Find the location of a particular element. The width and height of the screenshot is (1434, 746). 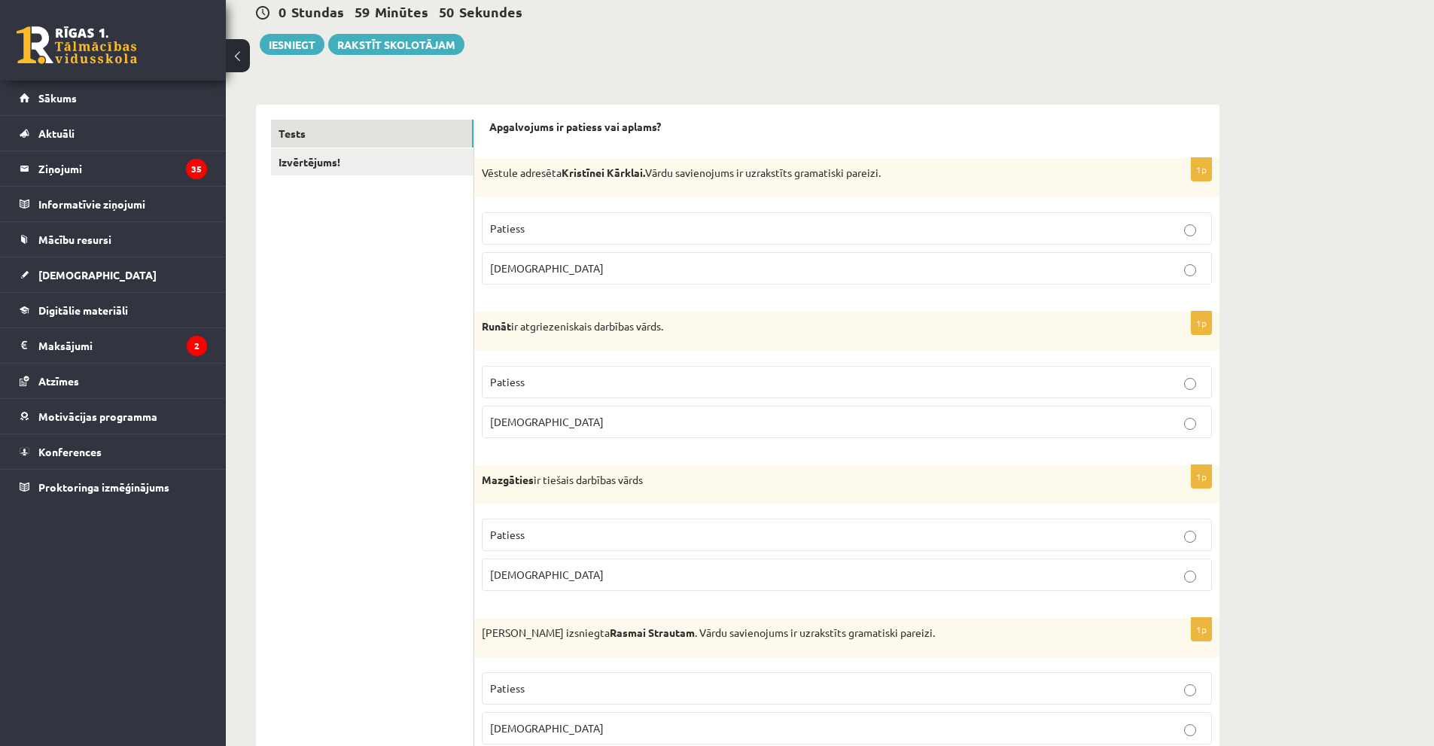

button: Iesniegt is located at coordinates (292, 44).